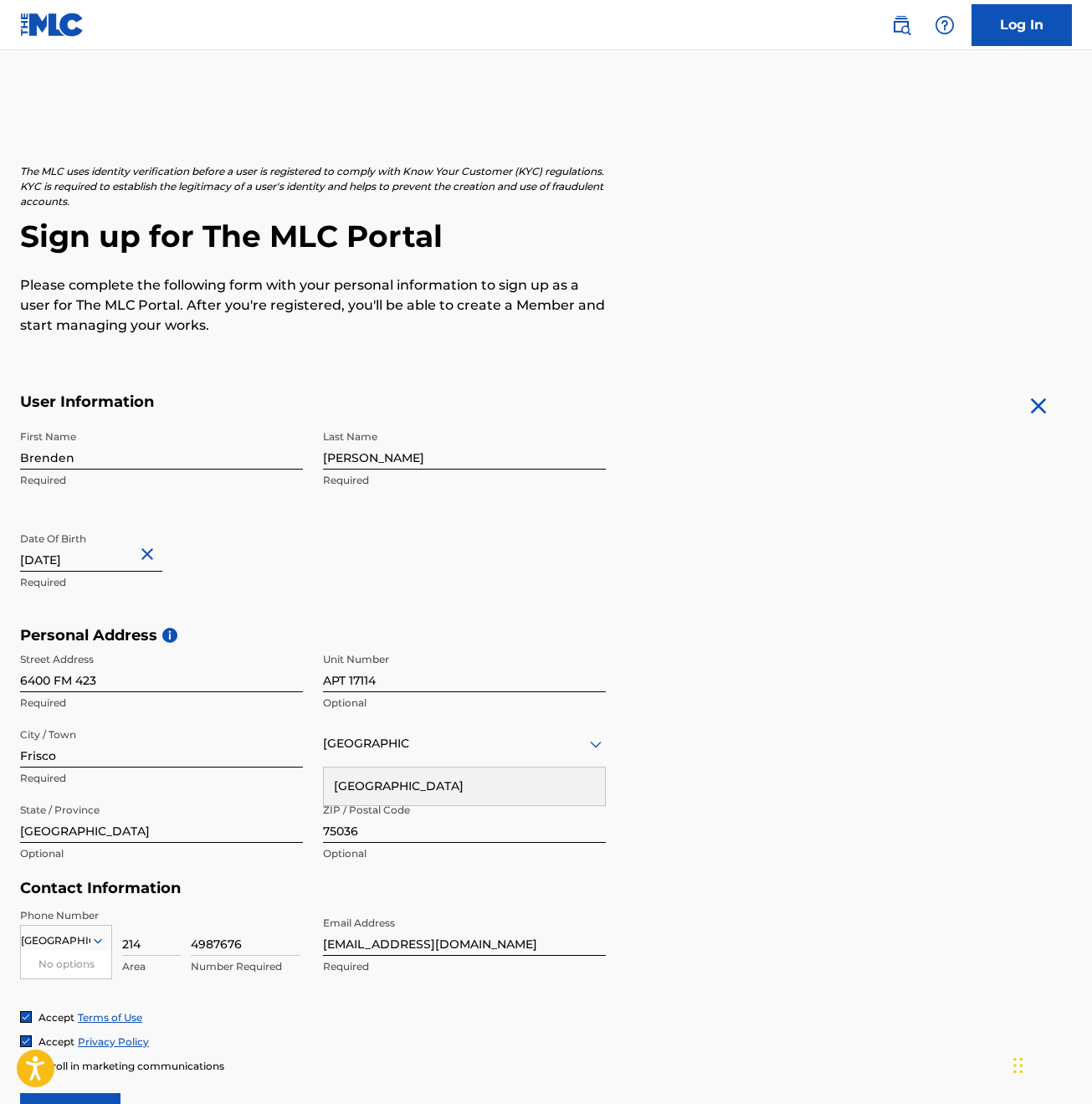 This screenshot has width=1092, height=1104. Describe the element at coordinates (1050, 1064) in the screenshot. I see `div: Chat Widget` at that location.